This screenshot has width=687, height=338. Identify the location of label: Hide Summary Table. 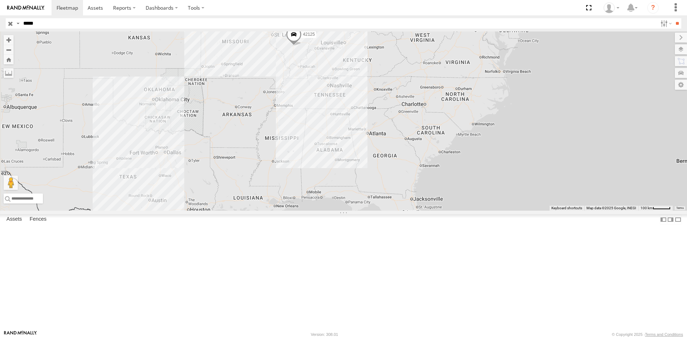
(678, 219).